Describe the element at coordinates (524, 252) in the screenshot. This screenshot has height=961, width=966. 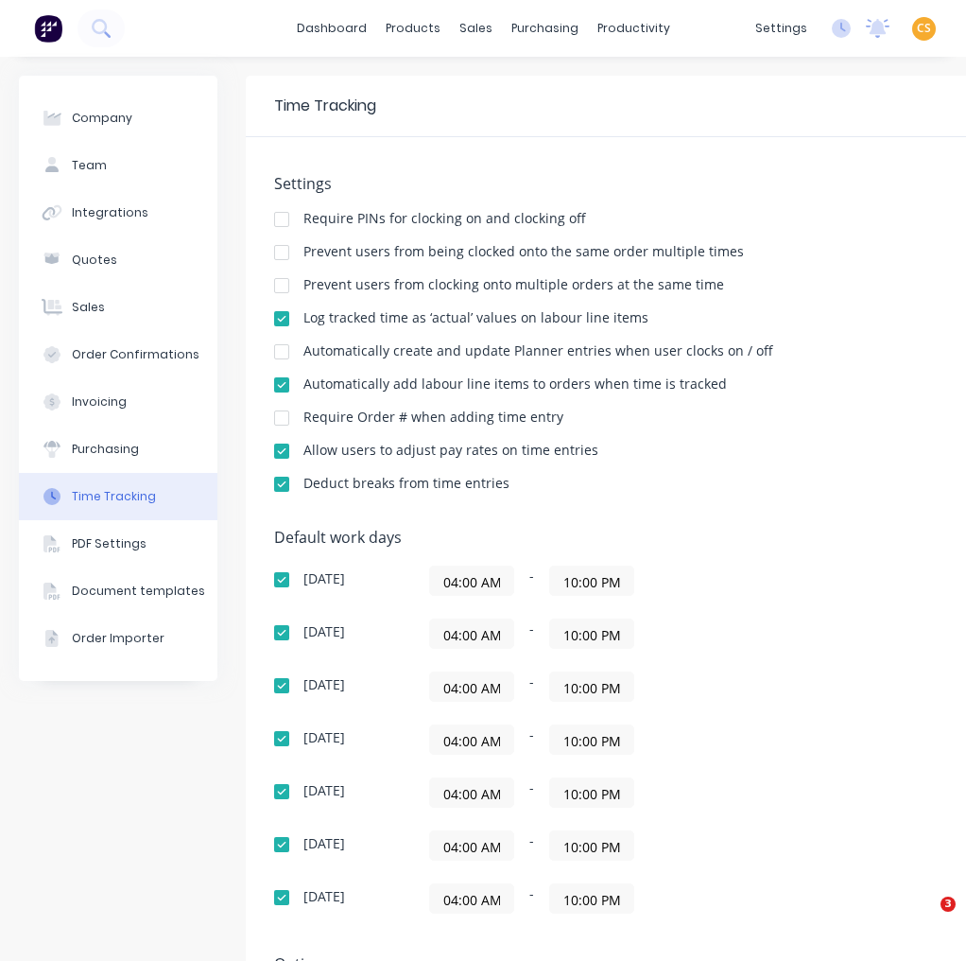
I see `div: Prevent users from being clocked onto the same order multiple times` at that location.